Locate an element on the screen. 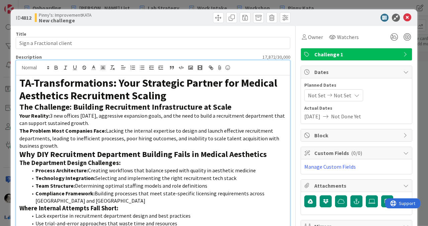  span: Challenge 1 is located at coordinates (357, 54).